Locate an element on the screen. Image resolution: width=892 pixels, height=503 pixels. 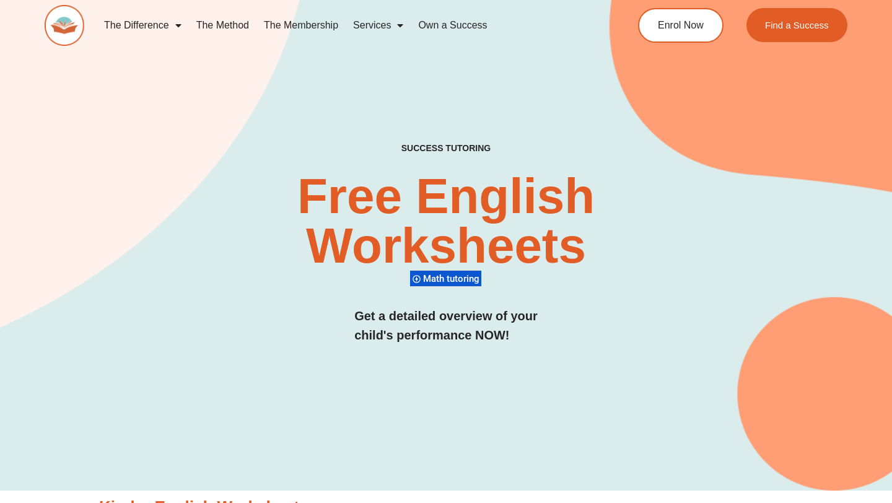
a: Enrol Now is located at coordinates (681, 25).